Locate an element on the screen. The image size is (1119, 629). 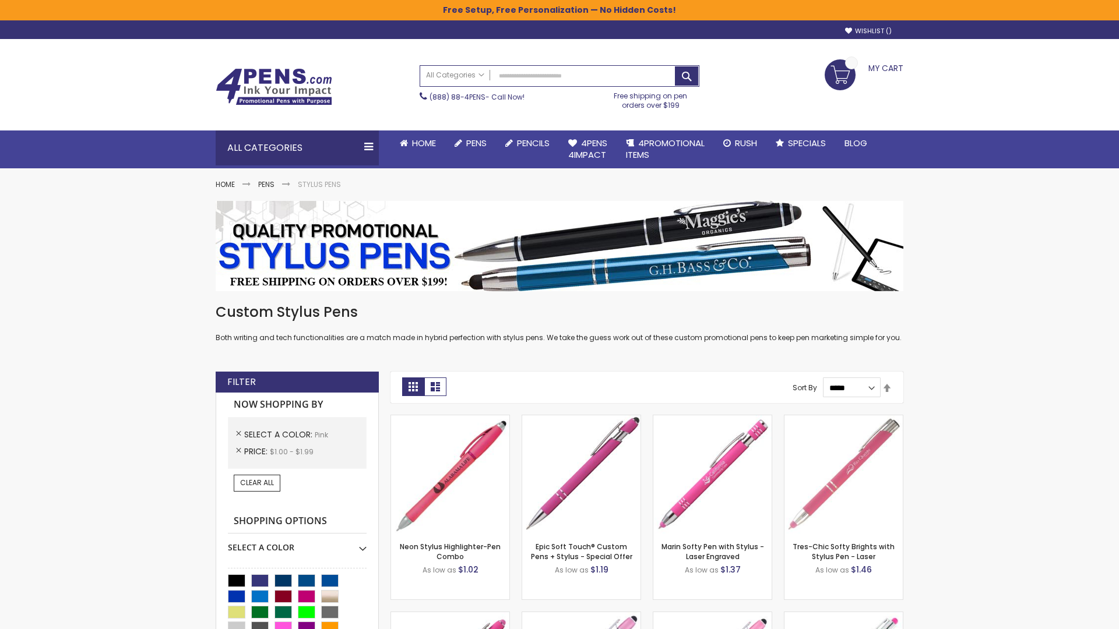
a: Pencils is located at coordinates (527, 143).